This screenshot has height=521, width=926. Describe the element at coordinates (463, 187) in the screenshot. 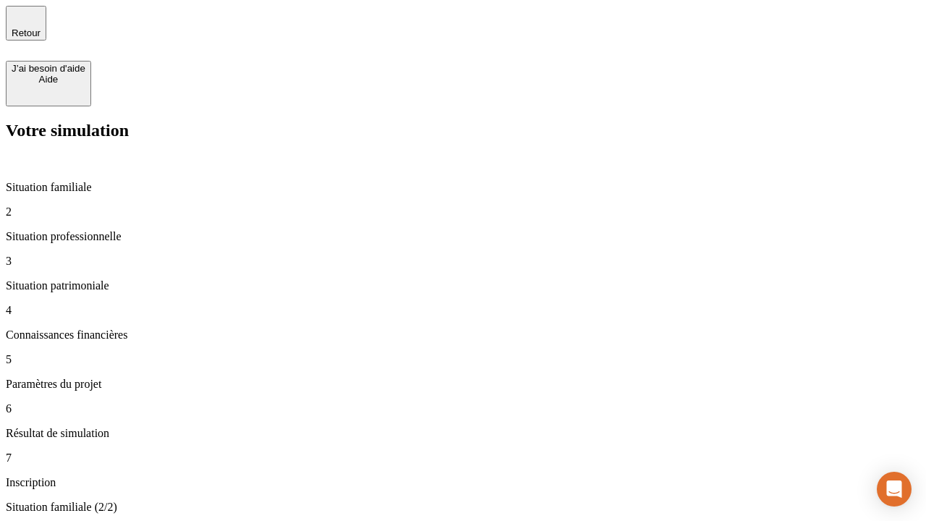

I see `p: Situation familiale` at that location.